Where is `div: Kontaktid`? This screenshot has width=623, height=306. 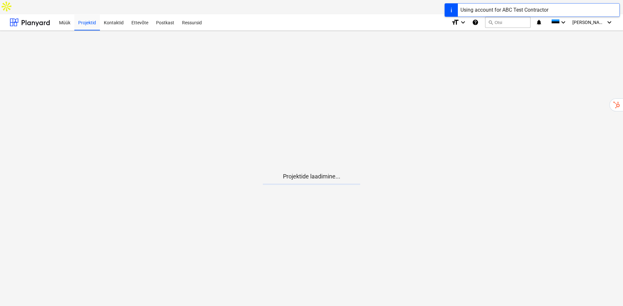 div: Kontaktid is located at coordinates (113, 22).